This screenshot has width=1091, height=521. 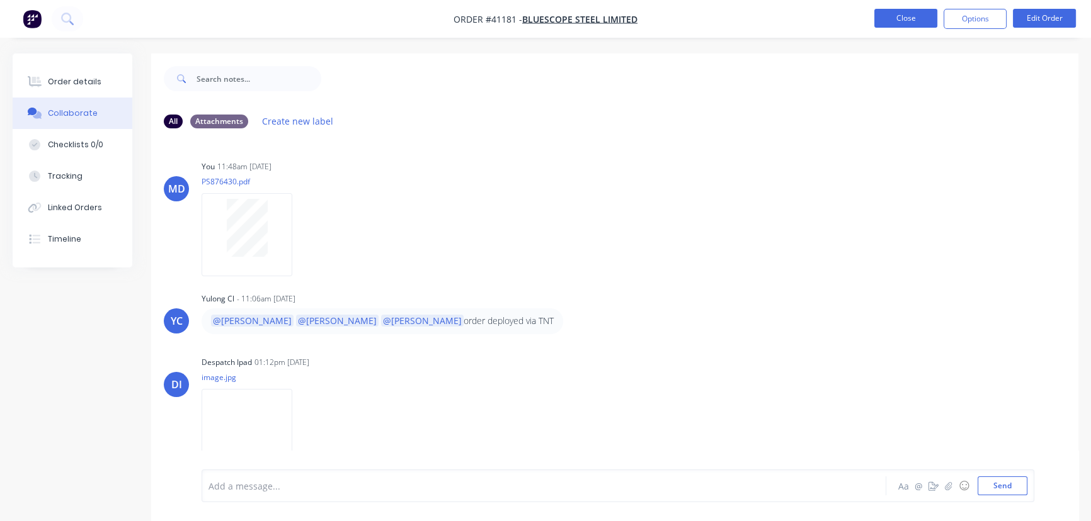 What do you see at coordinates (76, 145) in the screenshot?
I see `div: Checklists 0/0` at bounding box center [76, 145].